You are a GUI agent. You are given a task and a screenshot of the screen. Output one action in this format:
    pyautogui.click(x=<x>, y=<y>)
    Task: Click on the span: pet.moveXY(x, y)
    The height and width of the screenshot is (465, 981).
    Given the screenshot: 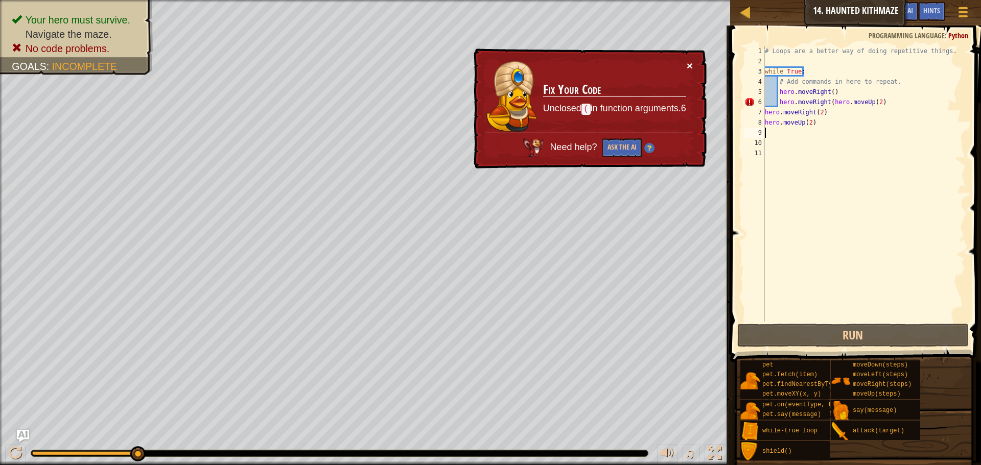 What is the action you would take?
    pyautogui.click(x=791, y=394)
    